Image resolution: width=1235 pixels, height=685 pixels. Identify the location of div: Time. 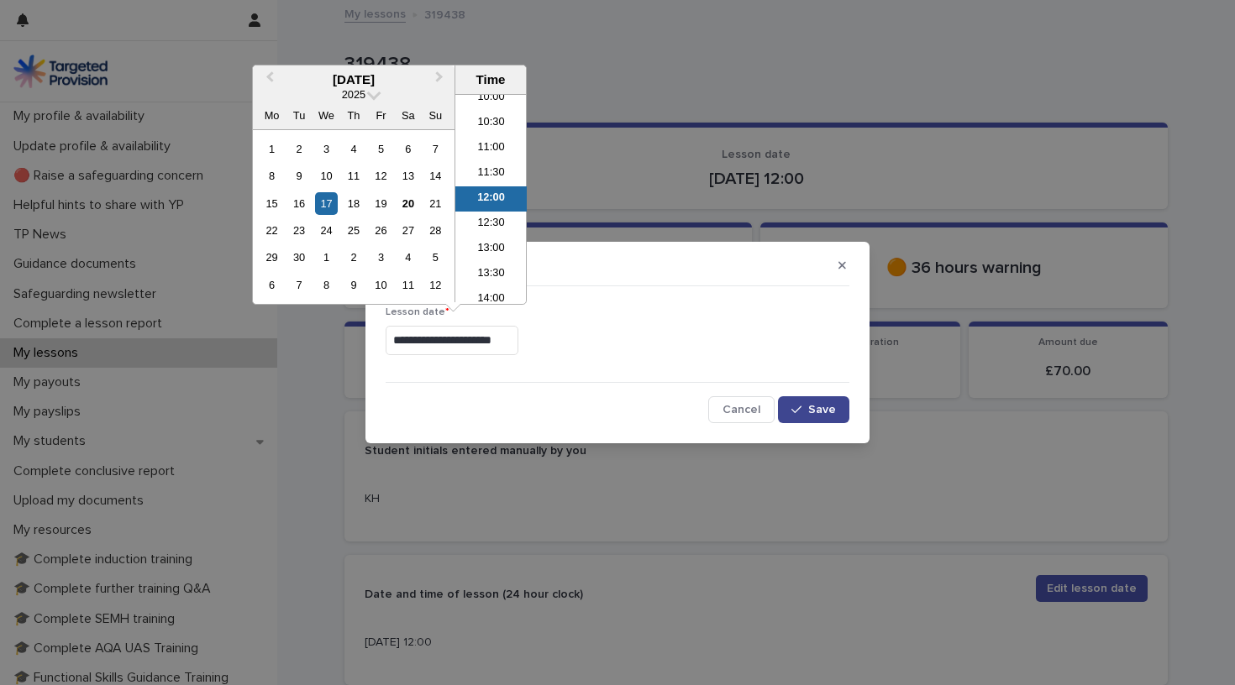
(491, 80).